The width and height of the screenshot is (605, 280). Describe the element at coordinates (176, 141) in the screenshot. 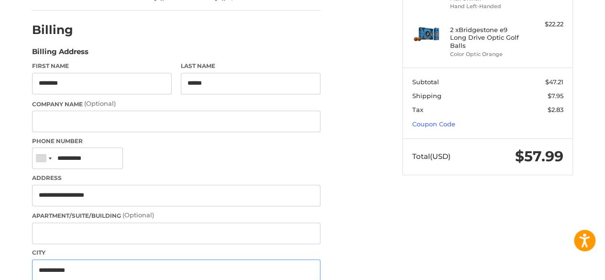

I see `label: Phone Number` at that location.